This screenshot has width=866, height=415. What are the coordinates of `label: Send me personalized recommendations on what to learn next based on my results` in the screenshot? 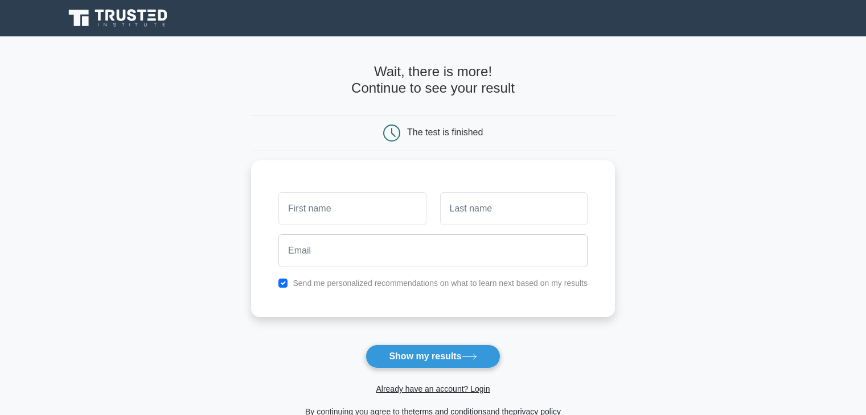 It's located at (440, 283).